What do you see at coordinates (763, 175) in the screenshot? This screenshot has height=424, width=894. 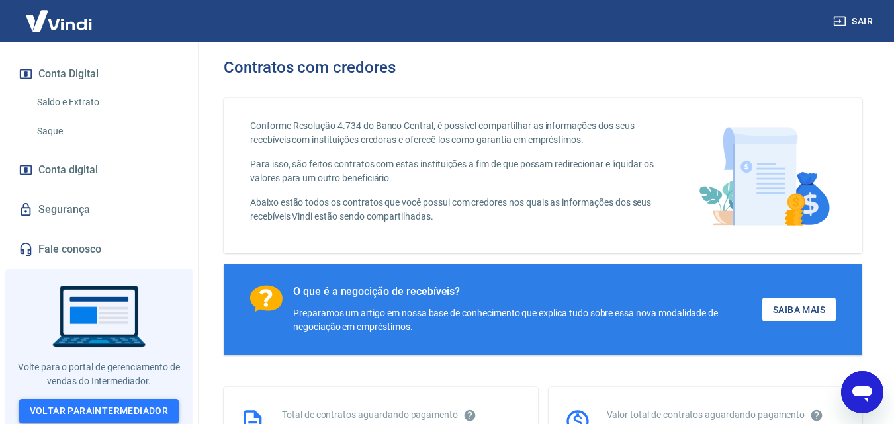 I see `img: main-image.9f1869c469d712ad33ce.png` at bounding box center [763, 175].